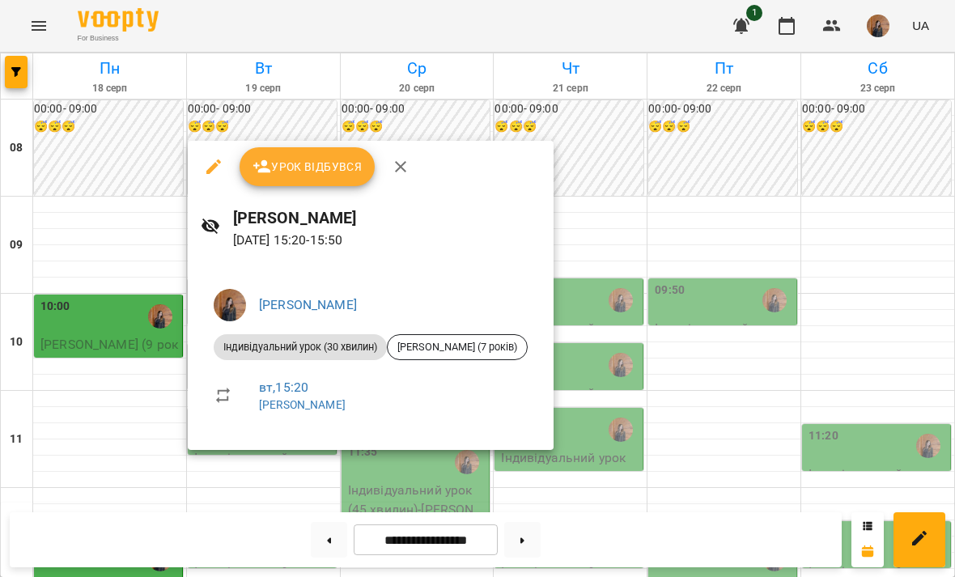  Describe the element at coordinates (308, 167) in the screenshot. I see `button: Урок відбувся` at that location.